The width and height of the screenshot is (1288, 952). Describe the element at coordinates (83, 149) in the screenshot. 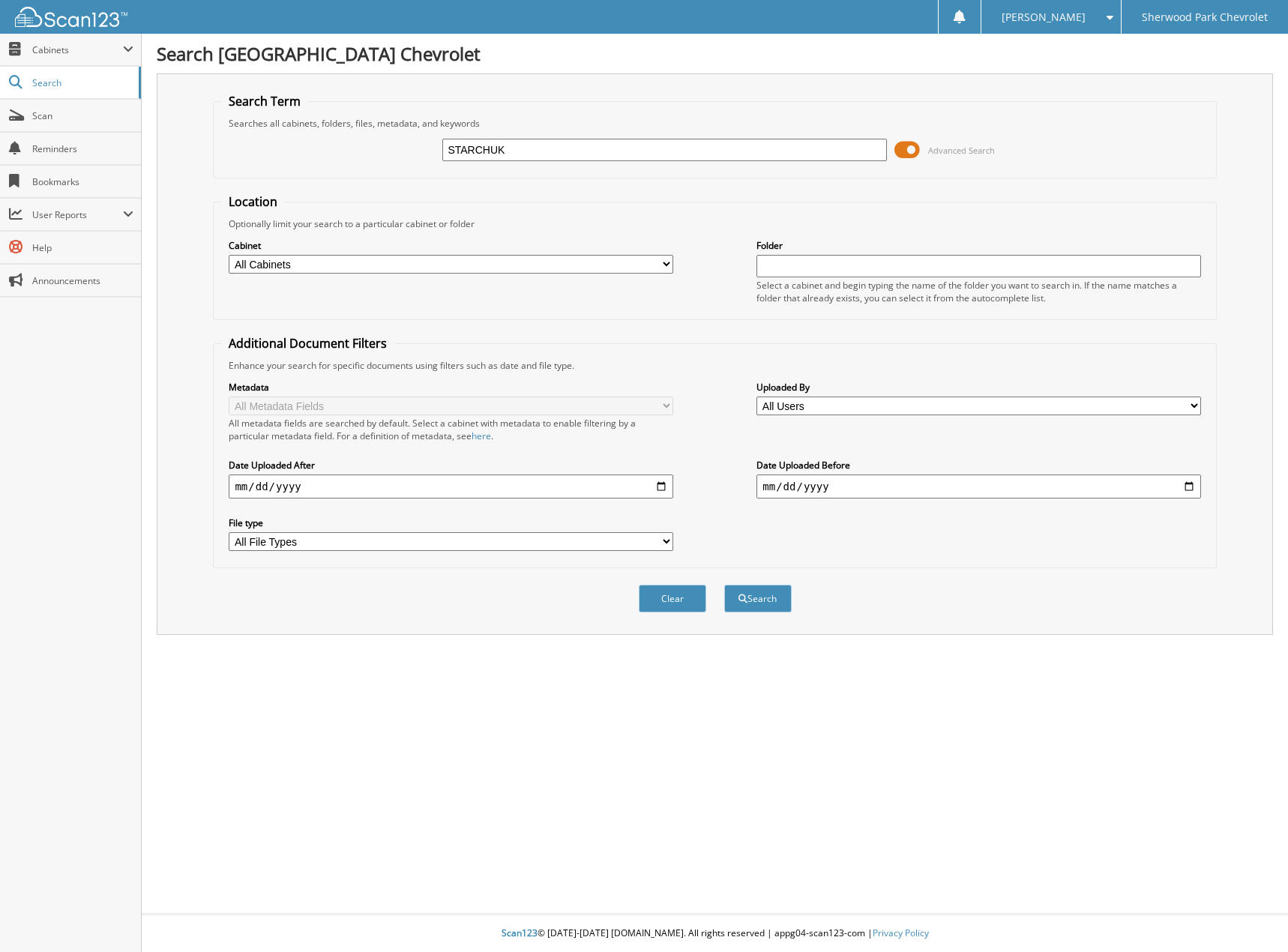

I see `span: Reminders` at that location.